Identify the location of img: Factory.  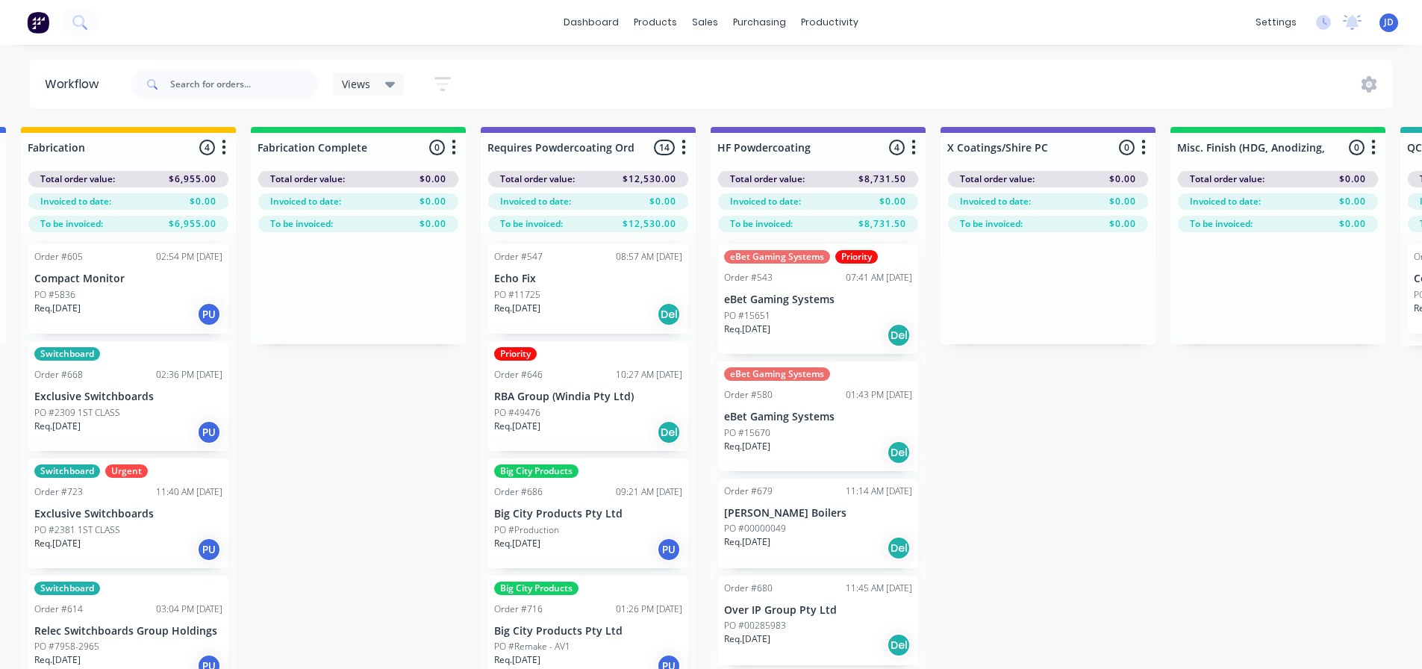
(38, 22).